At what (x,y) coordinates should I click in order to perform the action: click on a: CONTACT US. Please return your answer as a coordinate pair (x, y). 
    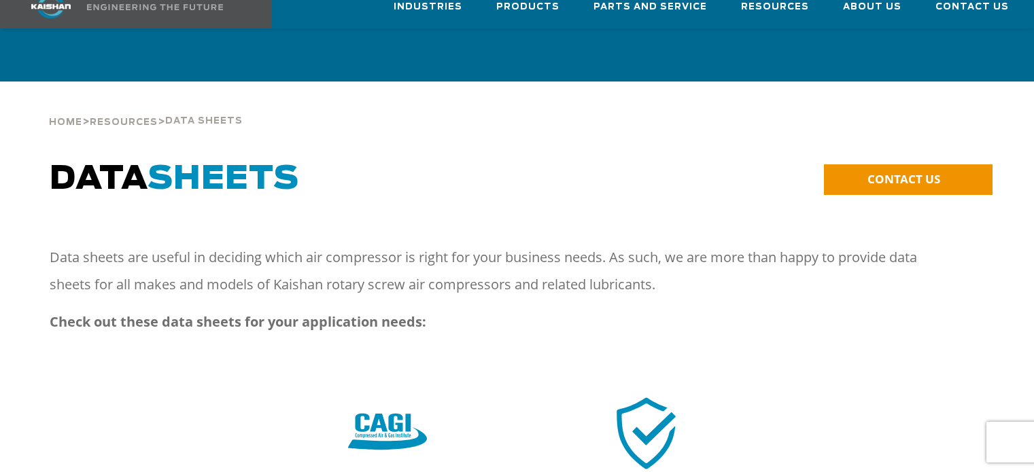
    Looking at the image, I should click on (908, 179).